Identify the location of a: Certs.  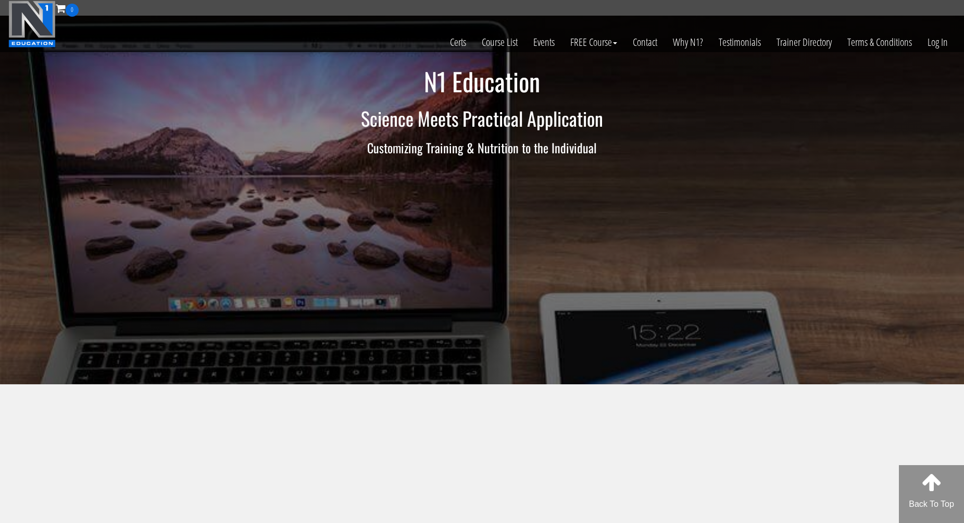
(458, 42).